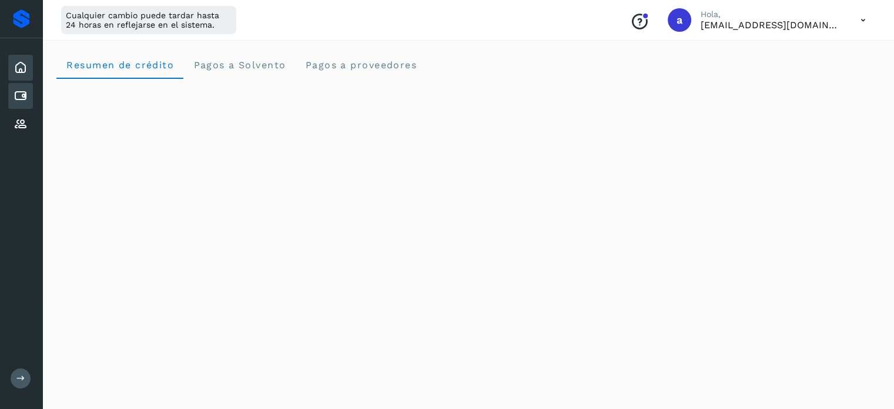 This screenshot has height=409, width=894. What do you see at coordinates (239, 65) in the screenshot?
I see `span: Pagos a Solvento` at bounding box center [239, 65].